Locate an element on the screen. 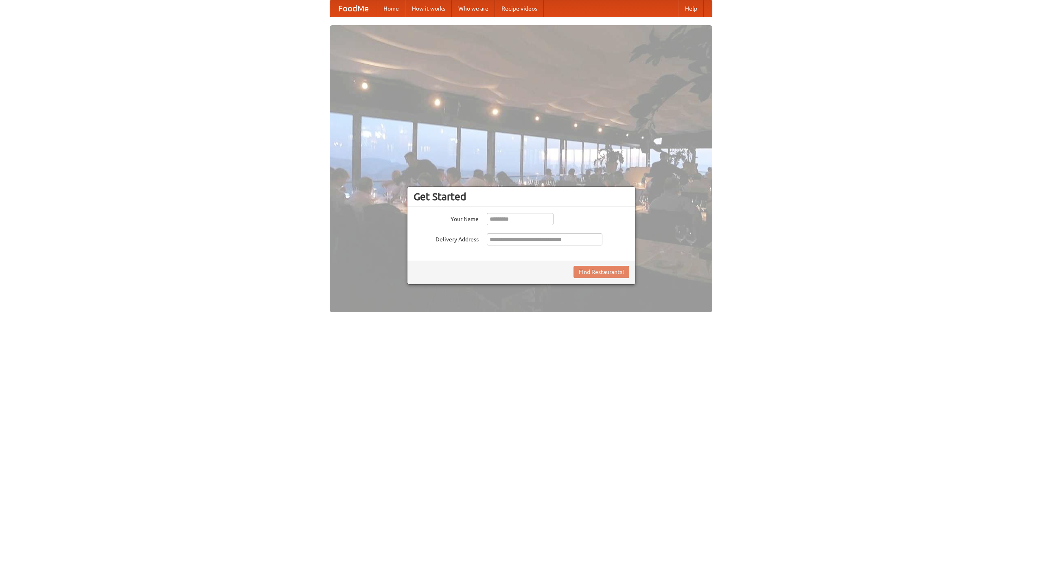  a: Home is located at coordinates (391, 9).